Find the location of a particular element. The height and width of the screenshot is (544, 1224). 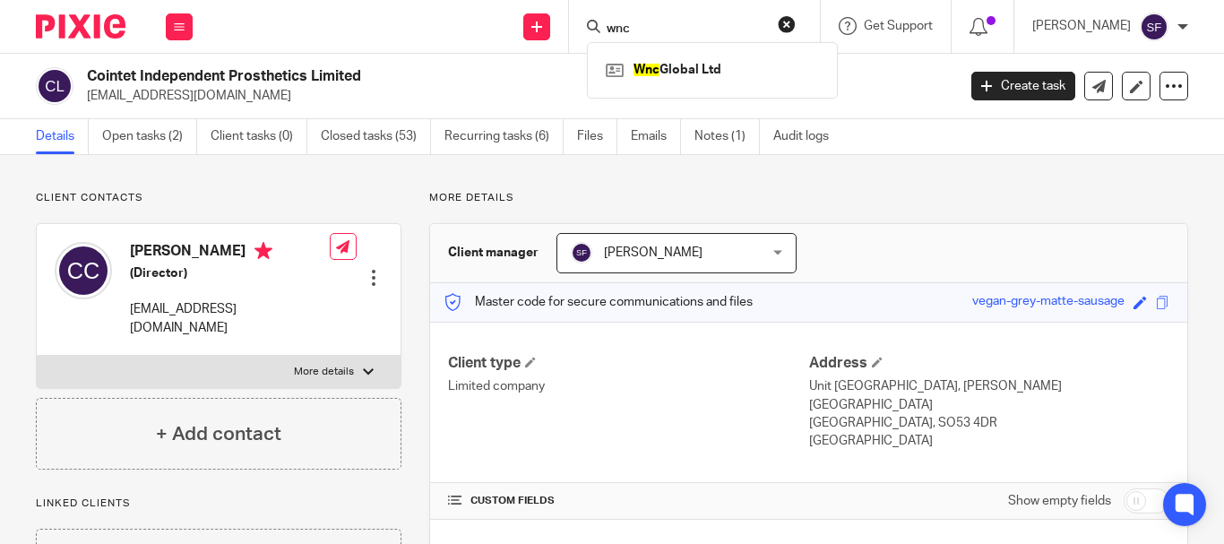

h2: Cointet Independent Prosthetics Limited is located at coordinates (430, 76).